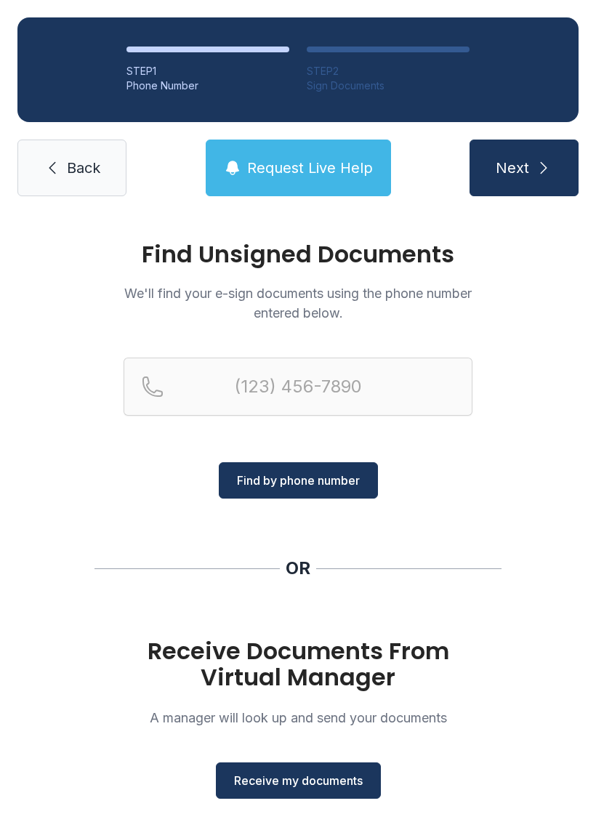  What do you see at coordinates (388, 71) in the screenshot?
I see `div: STEP 2` at bounding box center [388, 71].